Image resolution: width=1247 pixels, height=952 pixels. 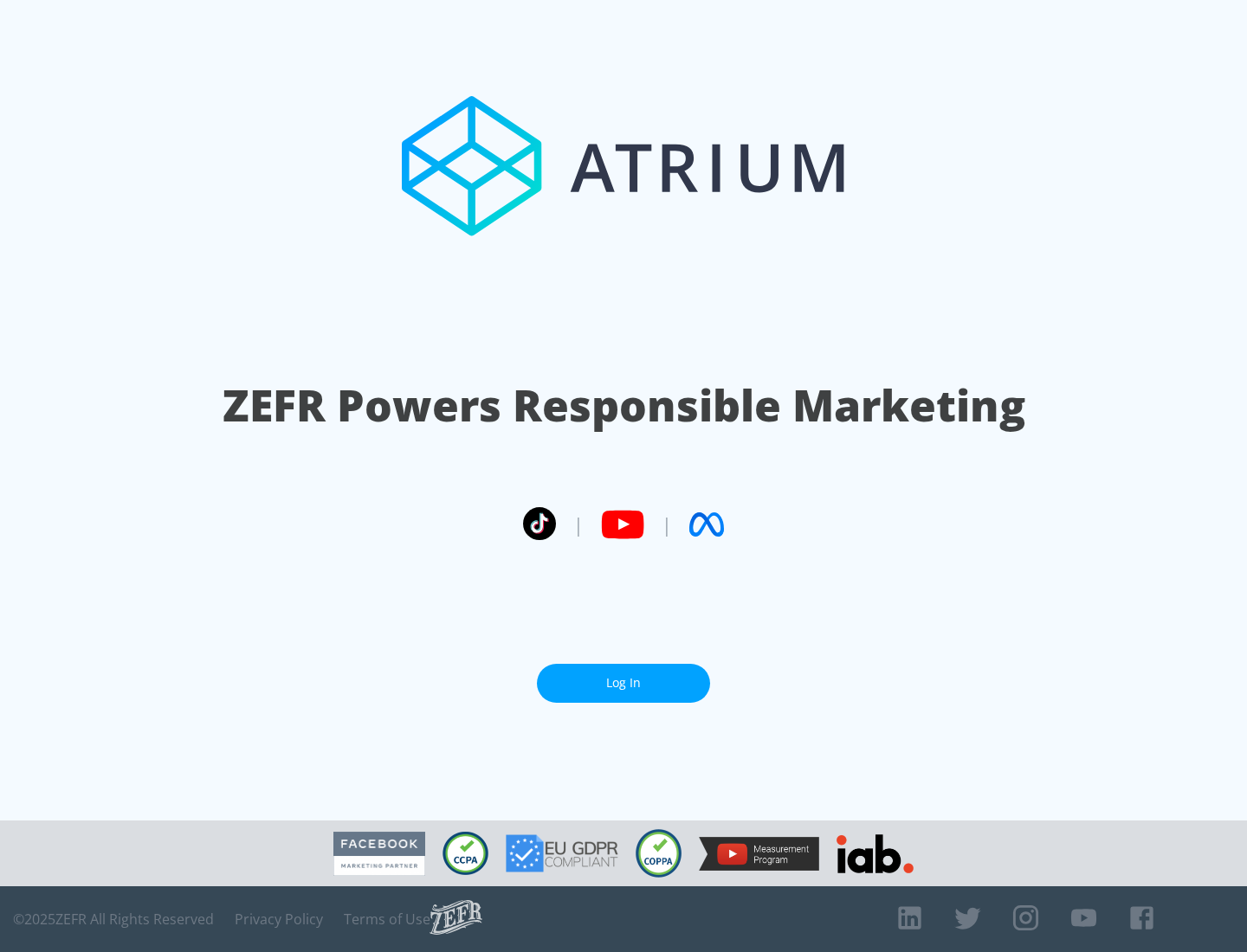 What do you see at coordinates (624, 405) in the screenshot?
I see `h1: ZEFR Powers Responsible Marketing` at bounding box center [624, 405].